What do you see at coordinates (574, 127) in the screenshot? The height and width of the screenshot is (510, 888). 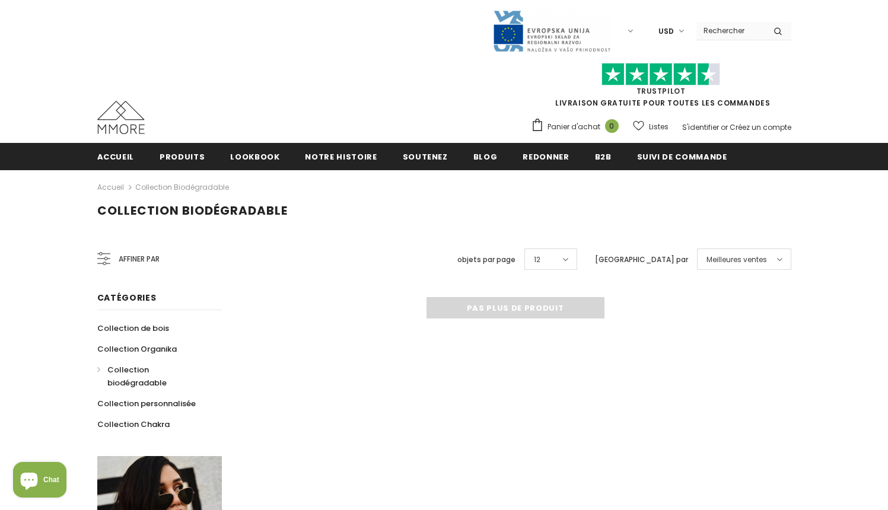 I see `span: Panier d'achat` at bounding box center [574, 127].